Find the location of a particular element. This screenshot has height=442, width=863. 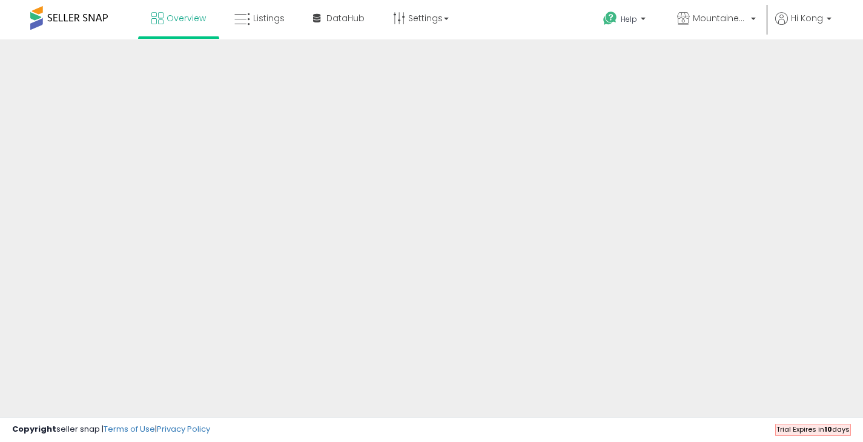

span: MountaineerBrand is located at coordinates (720, 18).